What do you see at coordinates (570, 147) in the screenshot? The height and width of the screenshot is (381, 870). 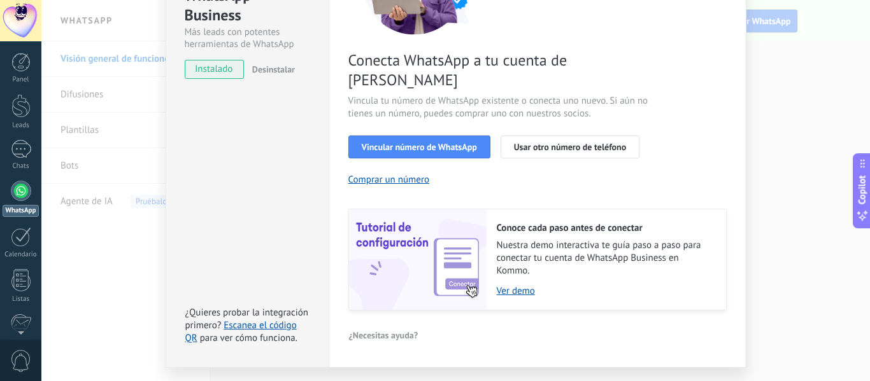 I see `button: Usar otro número de teléfono` at bounding box center [570, 147].